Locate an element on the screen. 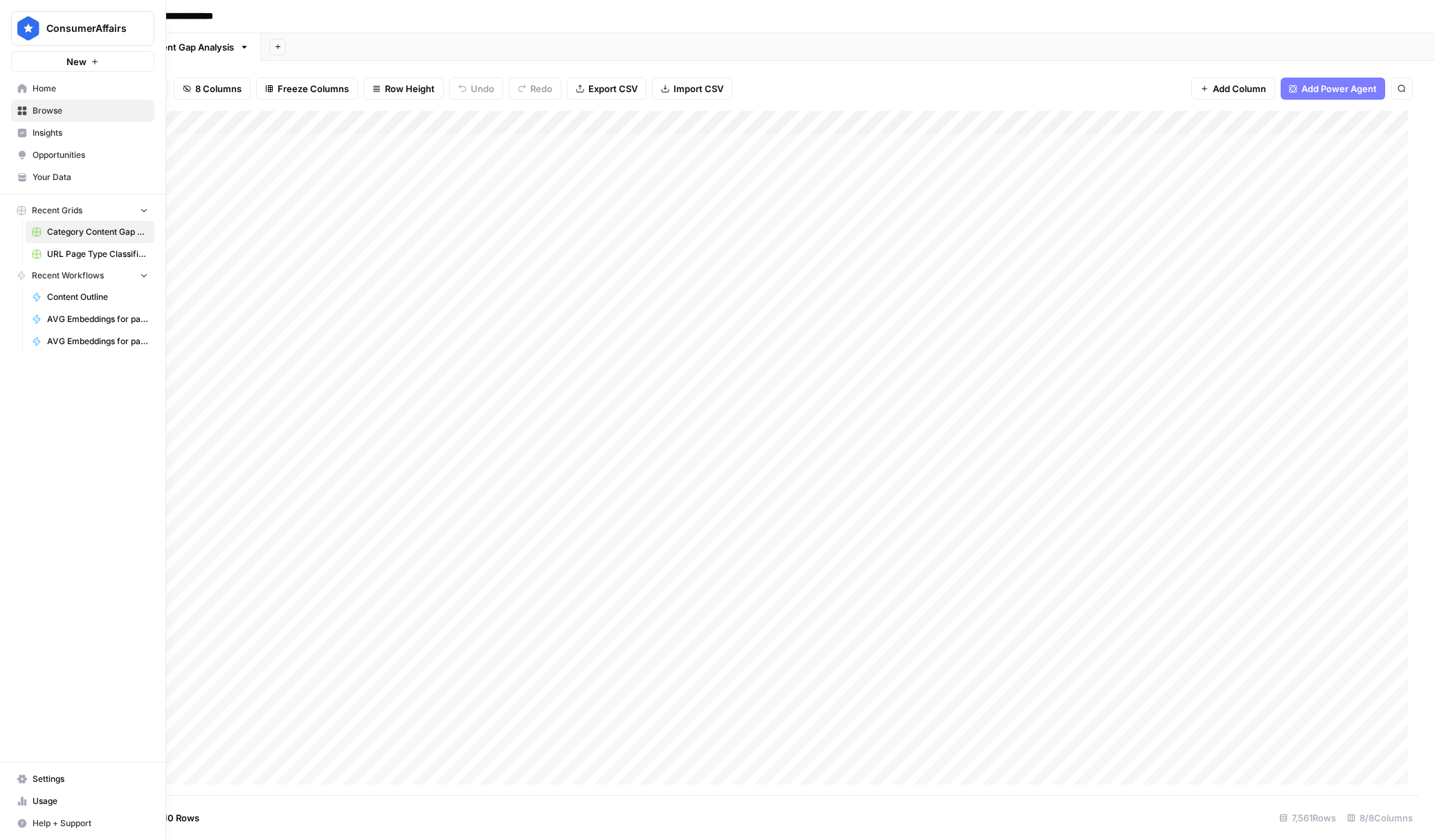  span: Import CSV is located at coordinates (699, 89).